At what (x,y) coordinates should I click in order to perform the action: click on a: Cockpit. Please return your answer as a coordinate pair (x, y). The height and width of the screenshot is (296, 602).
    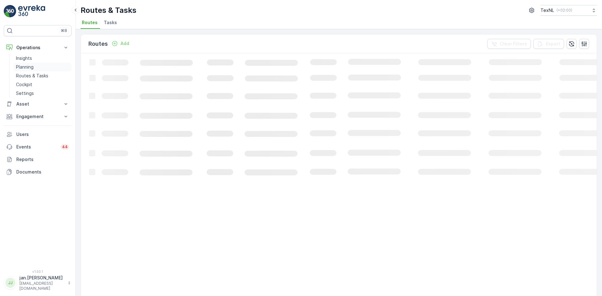
    Looking at the image, I should click on (42, 85).